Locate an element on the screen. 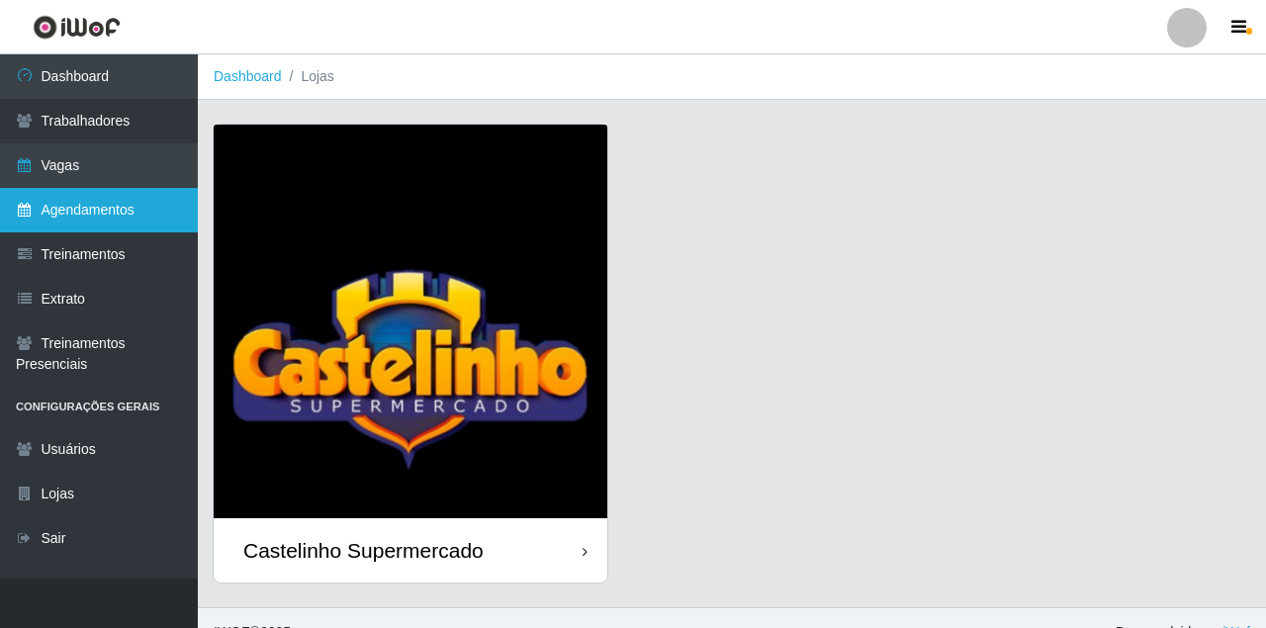  img: cardImg is located at coordinates (411, 322).